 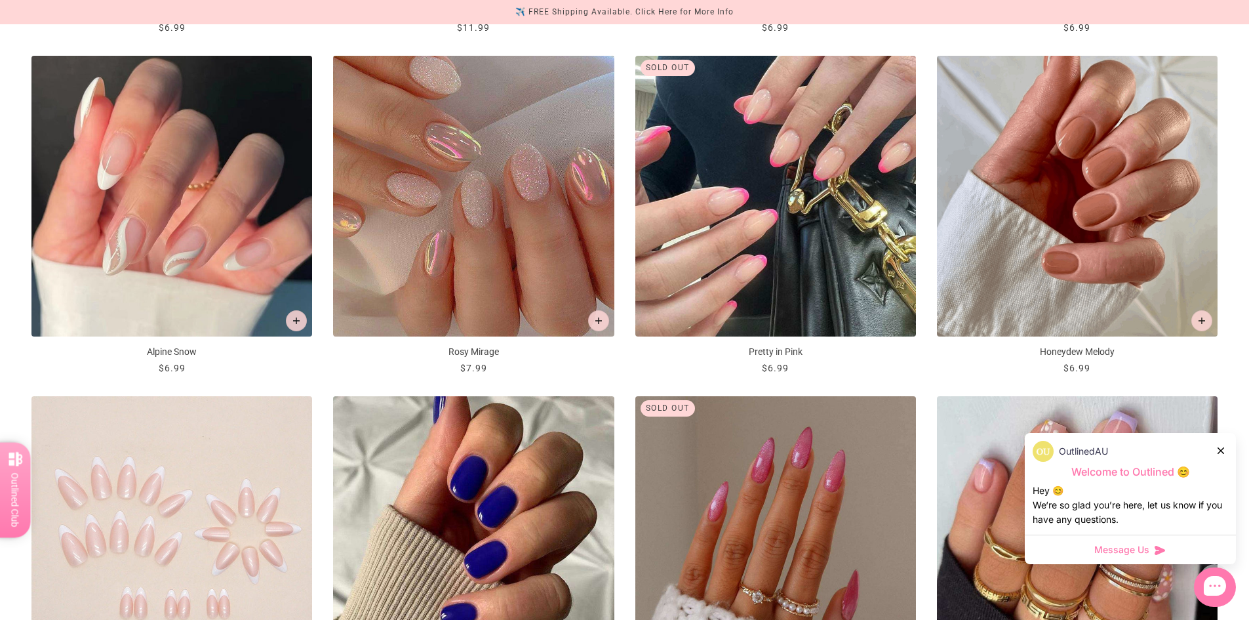 What do you see at coordinates (473, 215) in the screenshot?
I see `a: Rosy Mirage` at bounding box center [473, 215].